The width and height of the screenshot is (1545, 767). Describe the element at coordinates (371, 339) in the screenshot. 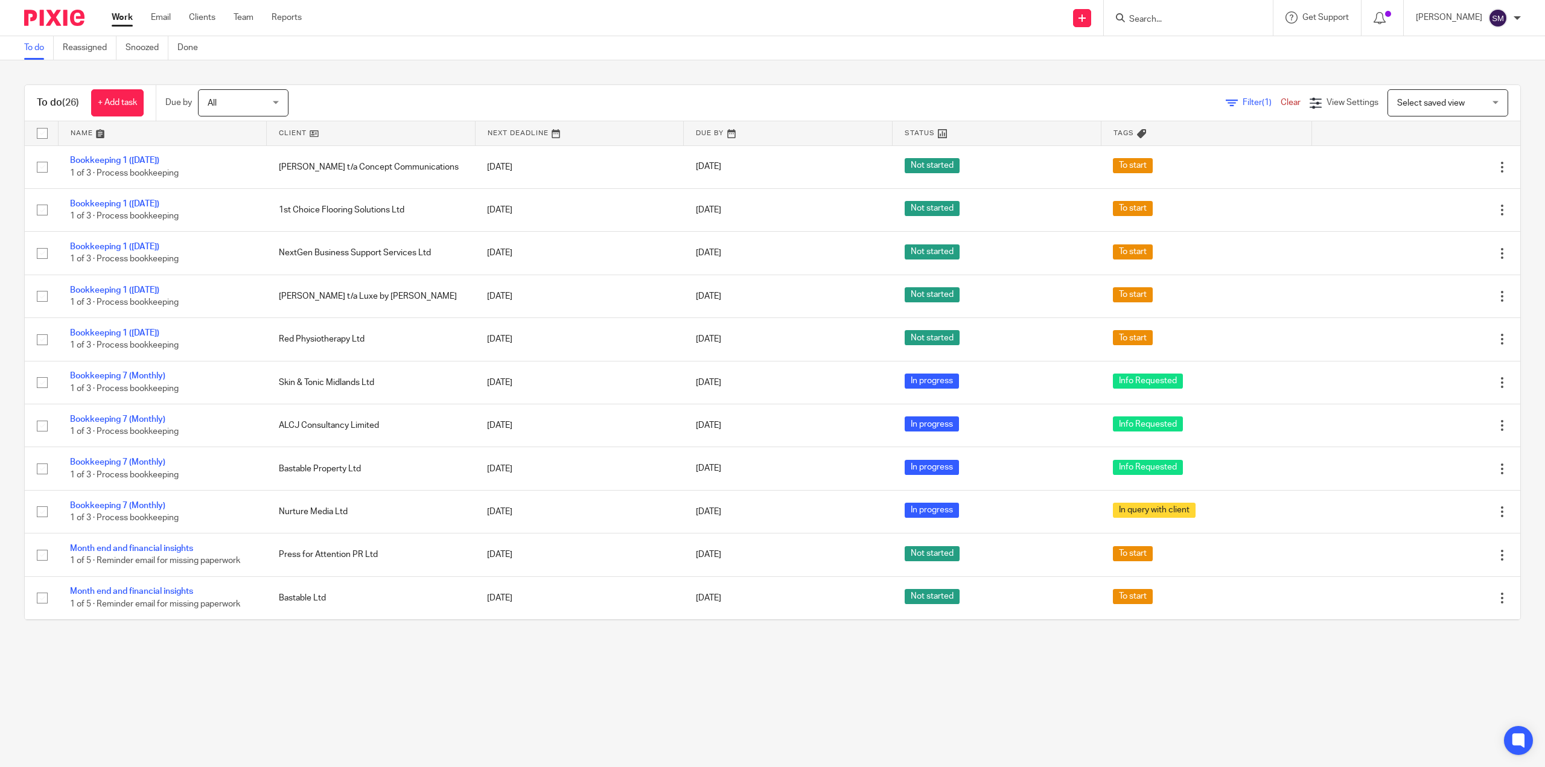

I see `td: Red Physiotherapy Ltd` at that location.